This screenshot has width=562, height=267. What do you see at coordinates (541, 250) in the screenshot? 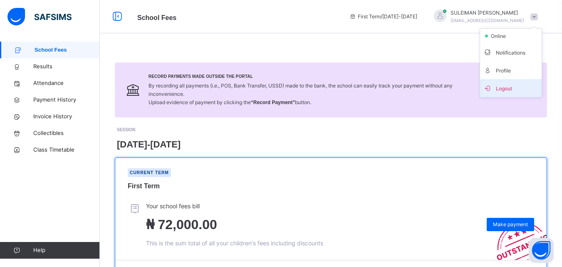
I see `button: Open asap` at bounding box center [541, 250].